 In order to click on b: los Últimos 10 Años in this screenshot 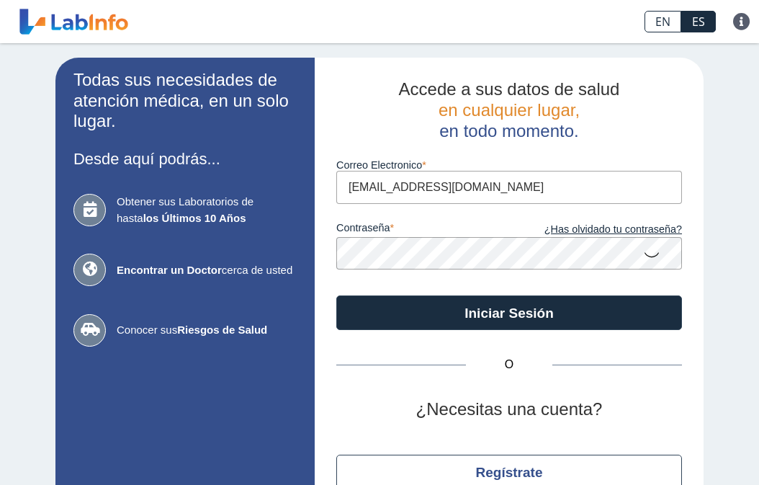, I will do `click(195, 218)`.